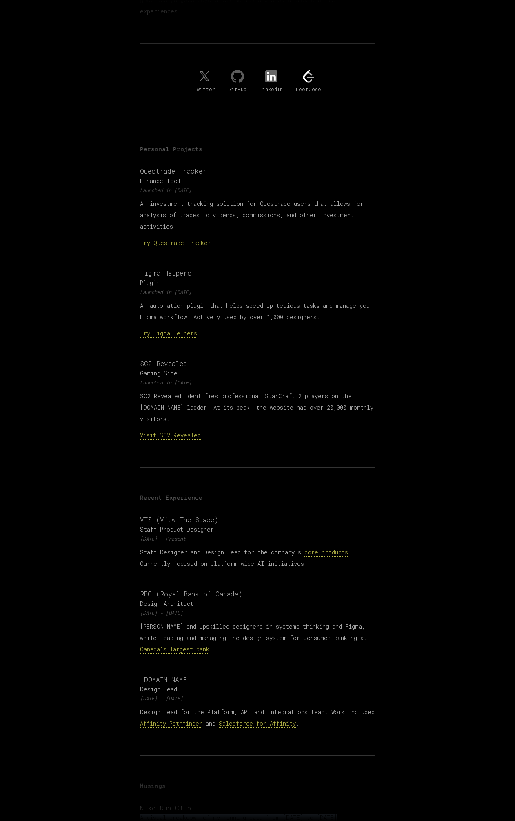  I want to click on a: GitHub, so click(237, 81).